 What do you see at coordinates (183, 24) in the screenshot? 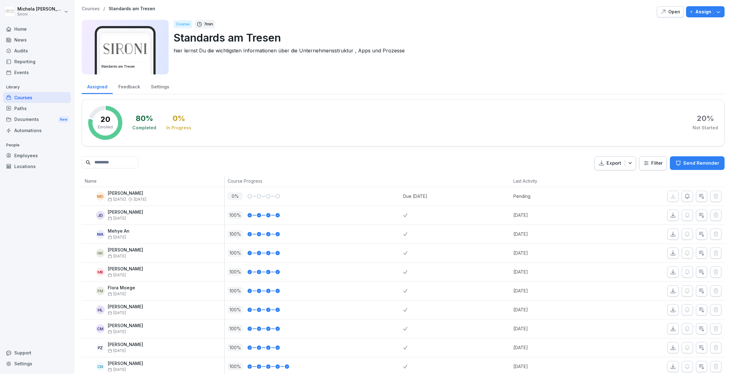
I see `div: Course` at bounding box center [183, 24].